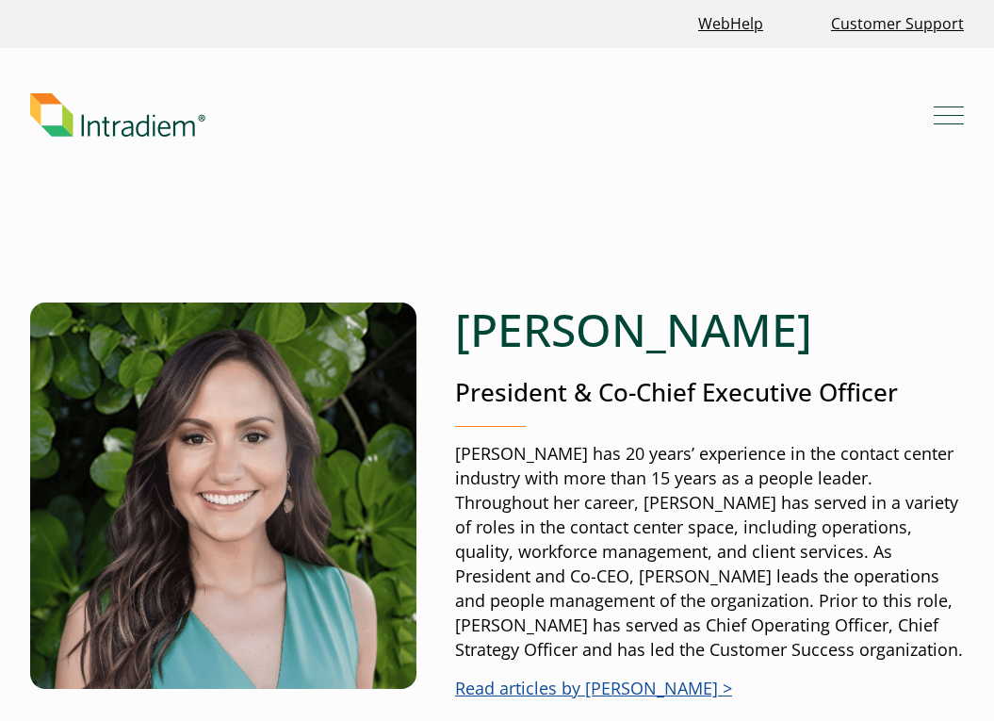 The image size is (994, 721). Describe the element at coordinates (948, 115) in the screenshot. I see `button: Mobile Navigation Button` at that location.